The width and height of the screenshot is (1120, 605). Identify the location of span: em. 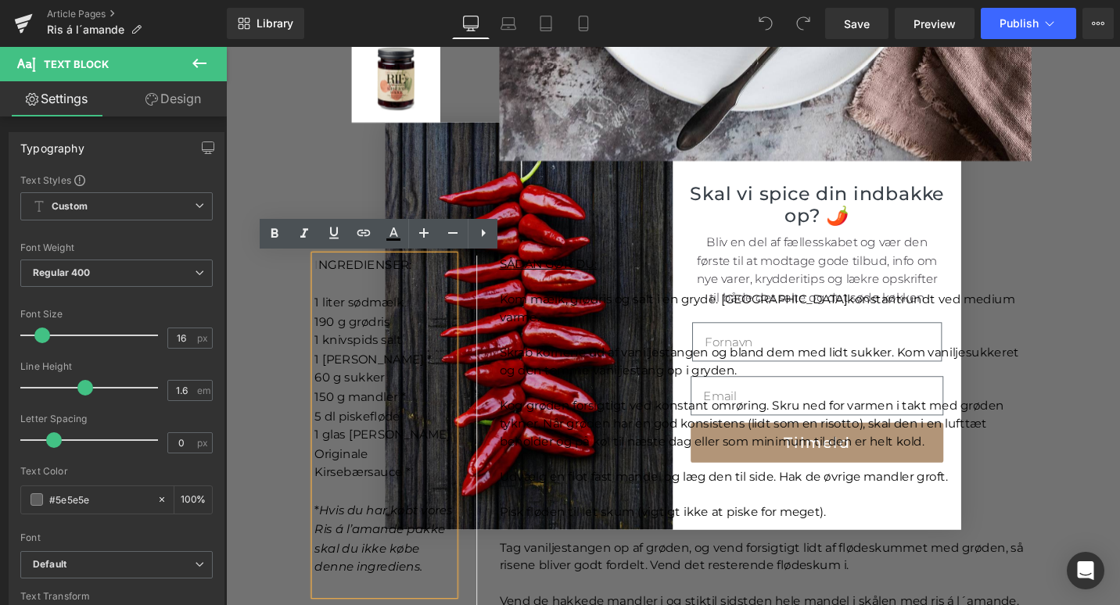
(203, 390).